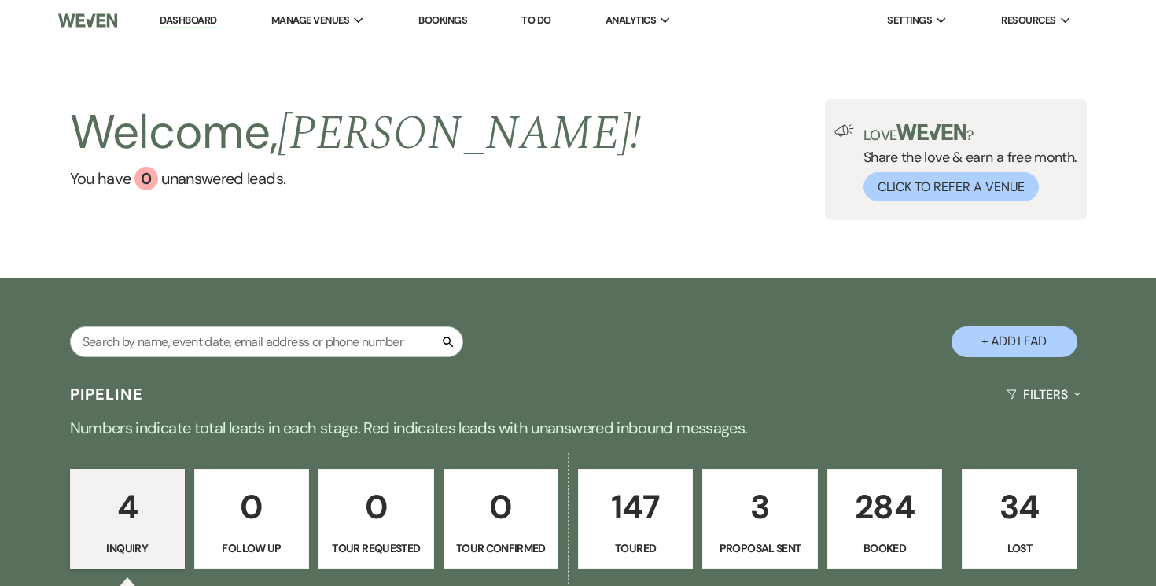 This screenshot has height=586, width=1156. What do you see at coordinates (909, 20) in the screenshot?
I see `span: Settings` at bounding box center [909, 20].